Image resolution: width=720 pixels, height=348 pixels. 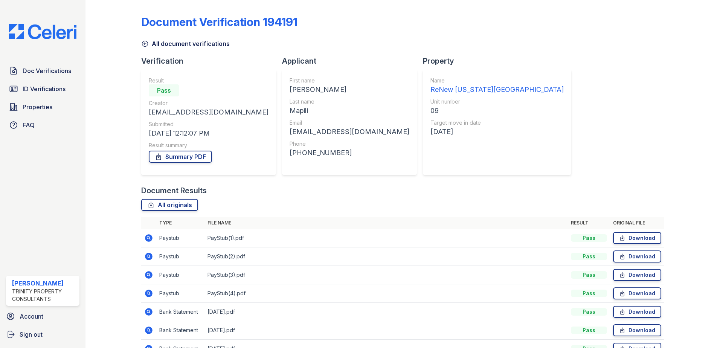 I want to click on div: Verification, so click(x=212, y=61).